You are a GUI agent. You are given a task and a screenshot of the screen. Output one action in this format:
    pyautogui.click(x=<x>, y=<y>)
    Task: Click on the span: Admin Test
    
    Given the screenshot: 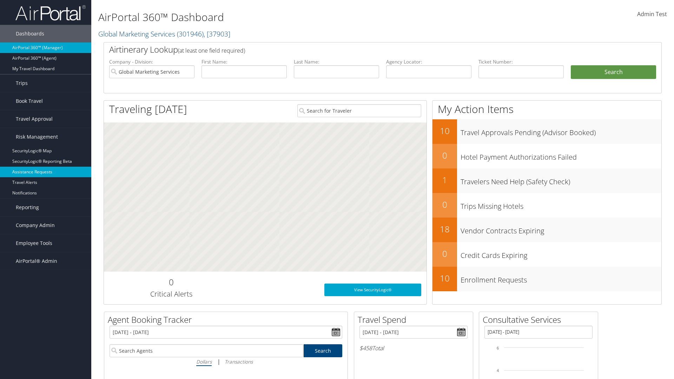 What is the action you would take?
    pyautogui.click(x=652, y=14)
    